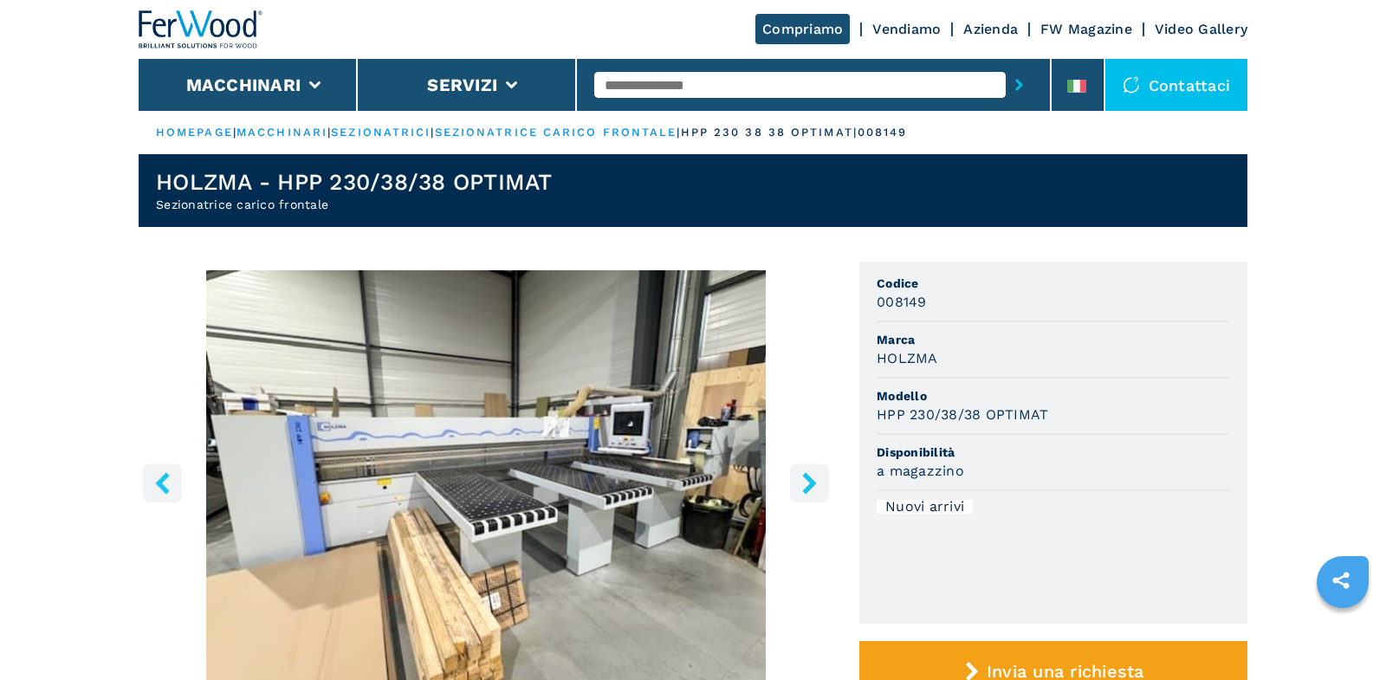 The width and height of the screenshot is (1386, 680). What do you see at coordinates (1053, 396) in the screenshot?
I see `span: Modello` at bounding box center [1053, 396].